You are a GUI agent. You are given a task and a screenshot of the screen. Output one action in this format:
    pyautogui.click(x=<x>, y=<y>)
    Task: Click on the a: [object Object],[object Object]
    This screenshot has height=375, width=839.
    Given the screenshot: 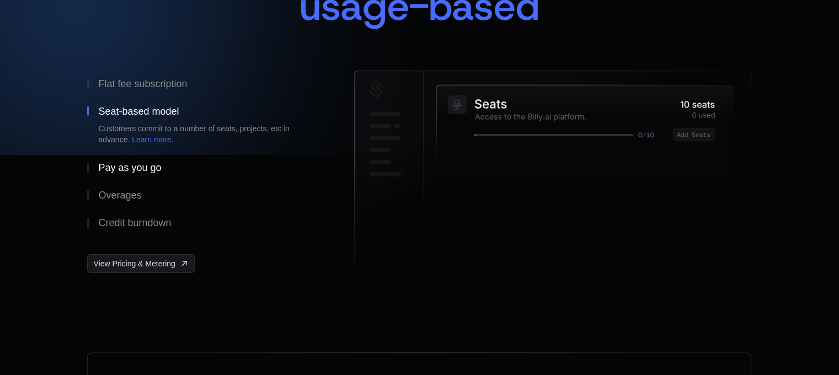 What is the action you would take?
    pyautogui.click(x=141, y=264)
    